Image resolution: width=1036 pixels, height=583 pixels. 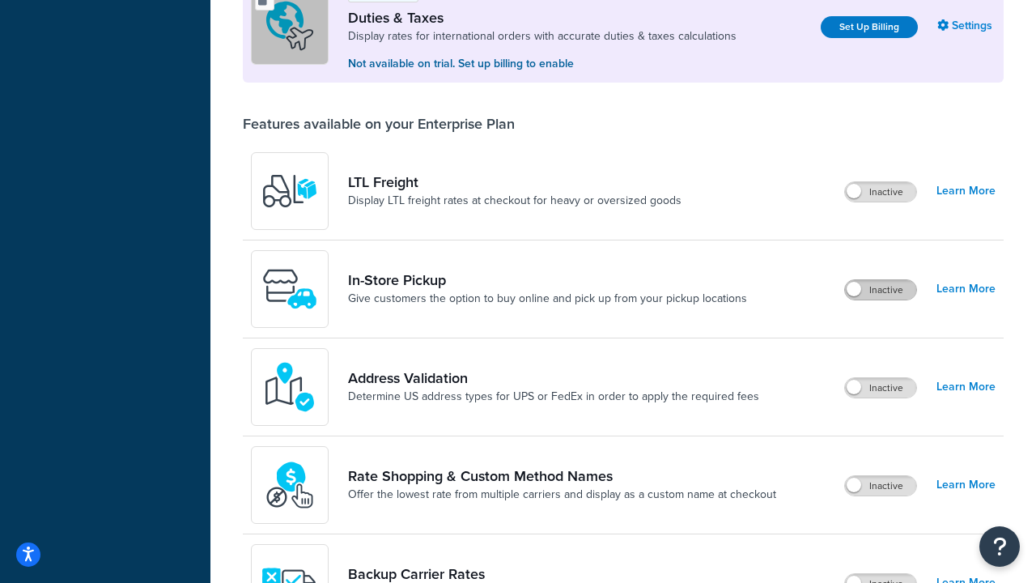 What do you see at coordinates (554, 378) in the screenshot?
I see `a: Address Validation` at bounding box center [554, 378].